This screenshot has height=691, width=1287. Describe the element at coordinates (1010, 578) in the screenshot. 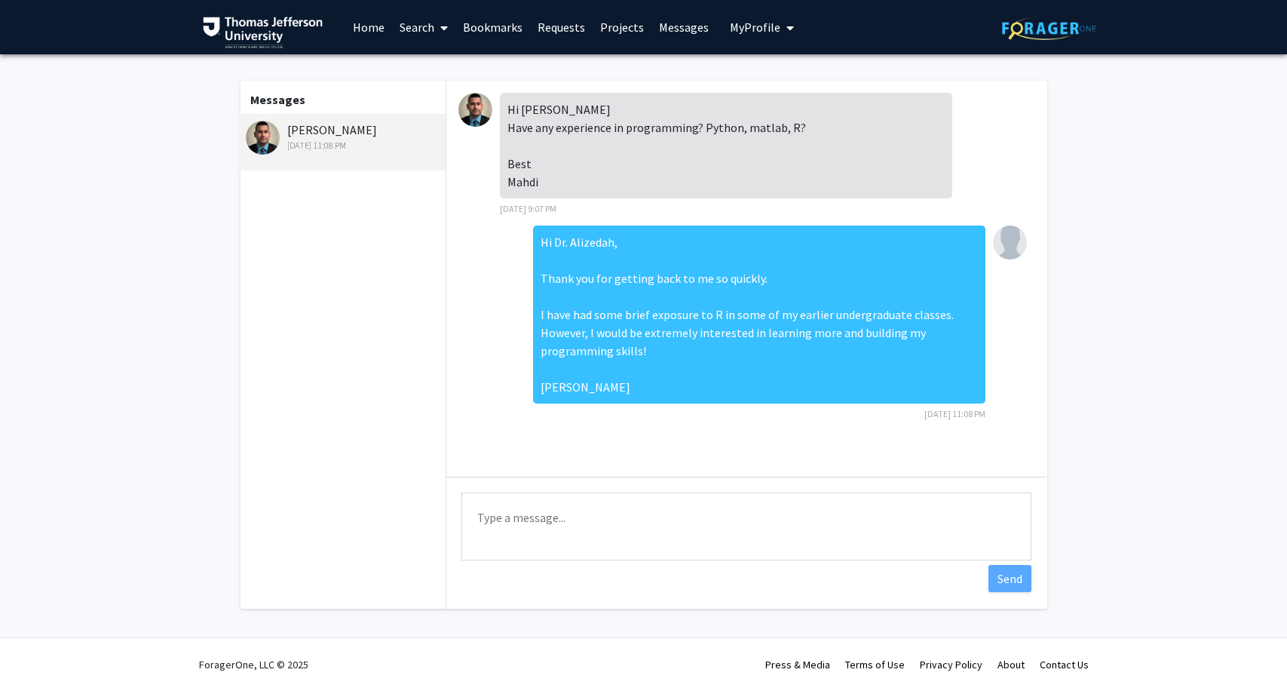

I see `button: Send` at that location.